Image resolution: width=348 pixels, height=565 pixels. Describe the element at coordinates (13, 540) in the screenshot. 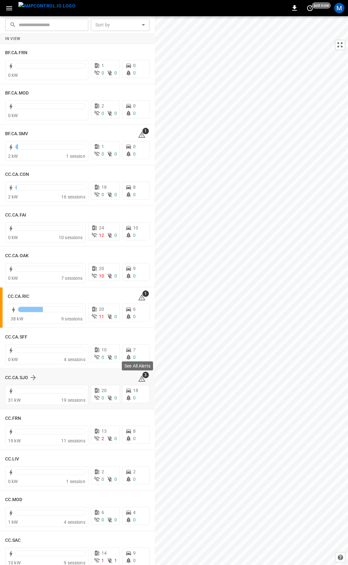

I see `h6: CC.SAC` at that location.